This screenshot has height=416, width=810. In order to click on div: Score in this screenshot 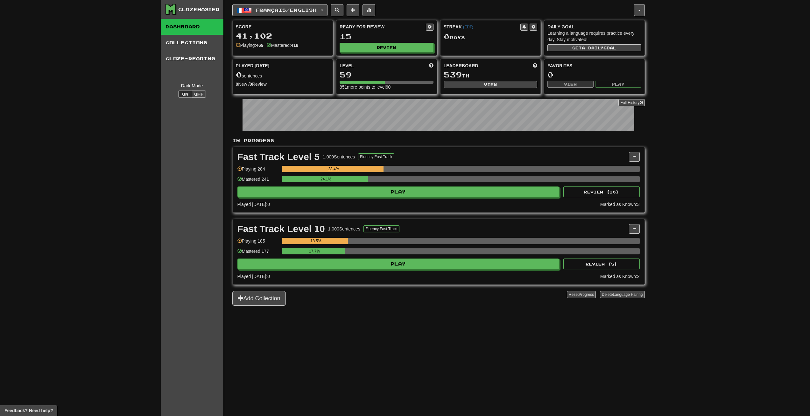, I will do `click(283, 27)`.